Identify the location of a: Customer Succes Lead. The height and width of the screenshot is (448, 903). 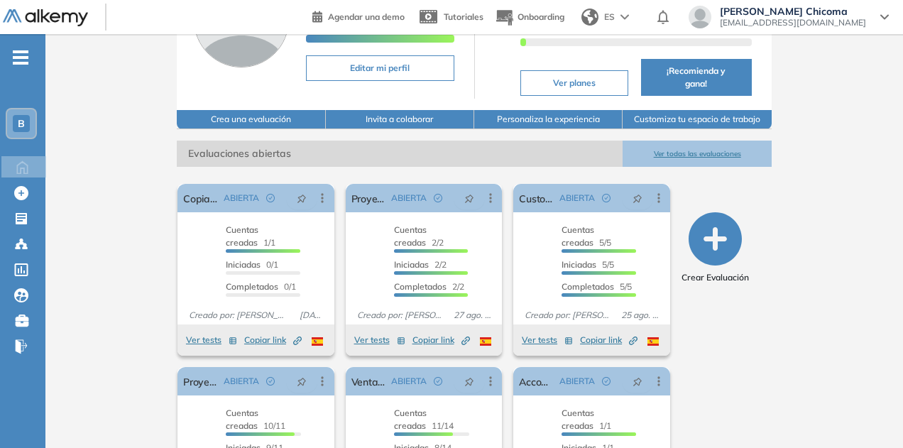
(536, 198).